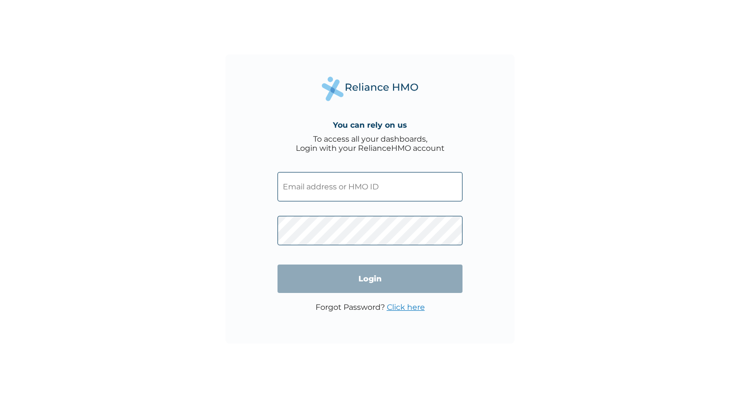 The image size is (740, 398). Describe the element at coordinates (370, 307) in the screenshot. I see `p: Forgot Password?` at that location.